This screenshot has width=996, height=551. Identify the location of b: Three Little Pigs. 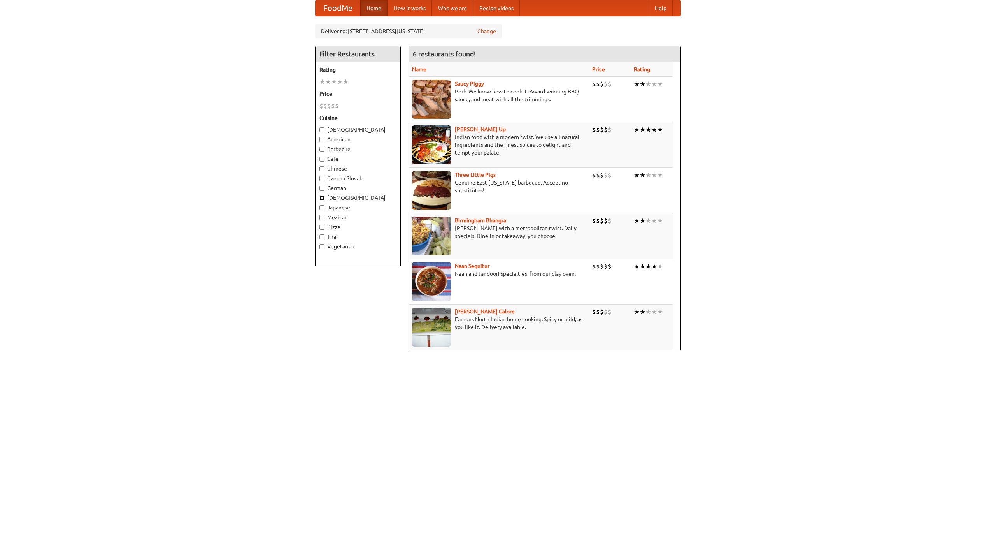
(475, 175).